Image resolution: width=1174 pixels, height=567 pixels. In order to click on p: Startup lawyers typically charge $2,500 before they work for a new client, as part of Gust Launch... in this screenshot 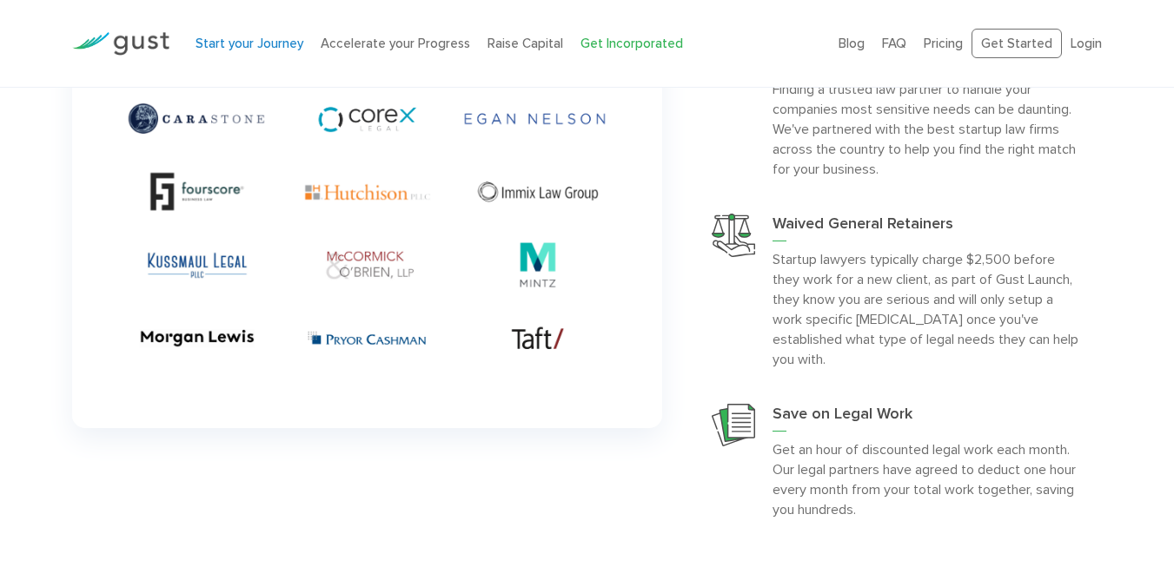, I will do `click(925, 309)`.